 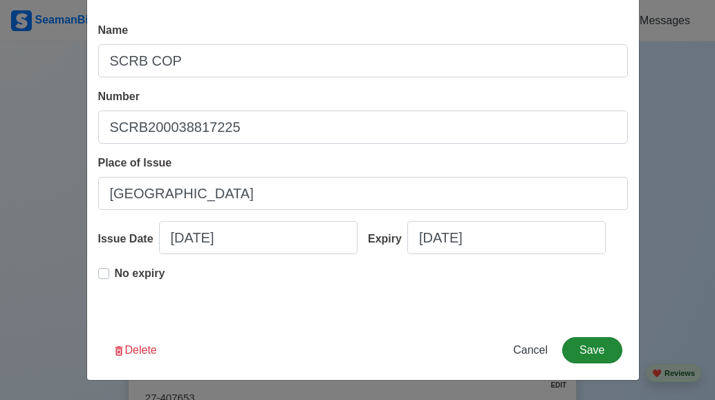 I want to click on div: Issue Date, so click(x=129, y=239).